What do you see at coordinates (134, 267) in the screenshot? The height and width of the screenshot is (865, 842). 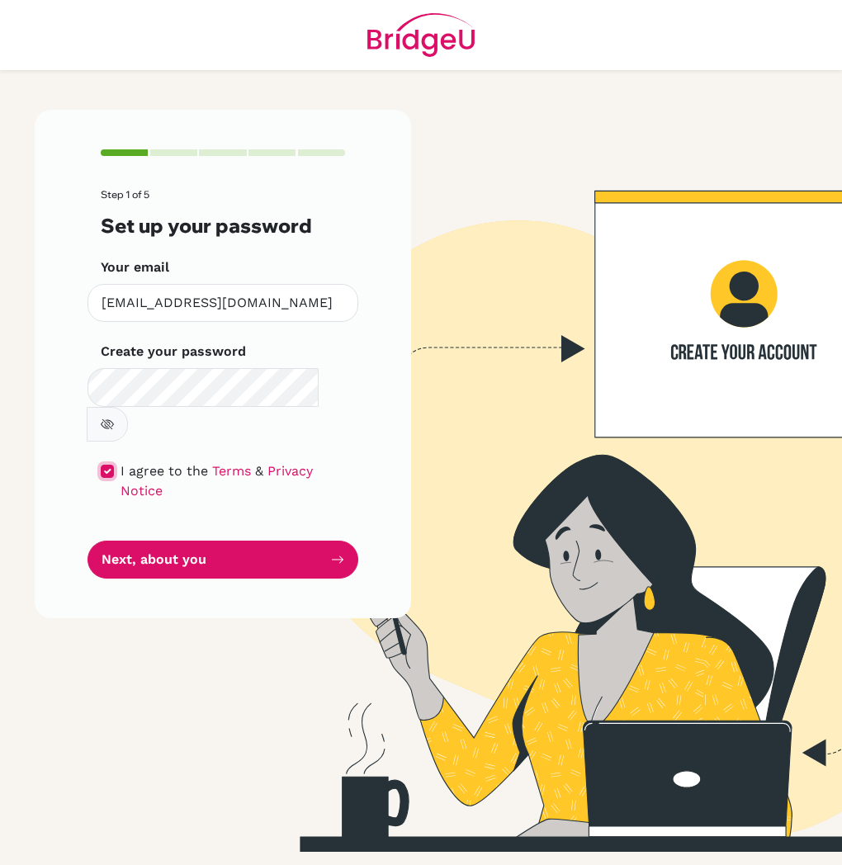 I see `label: Your email` at bounding box center [134, 267].